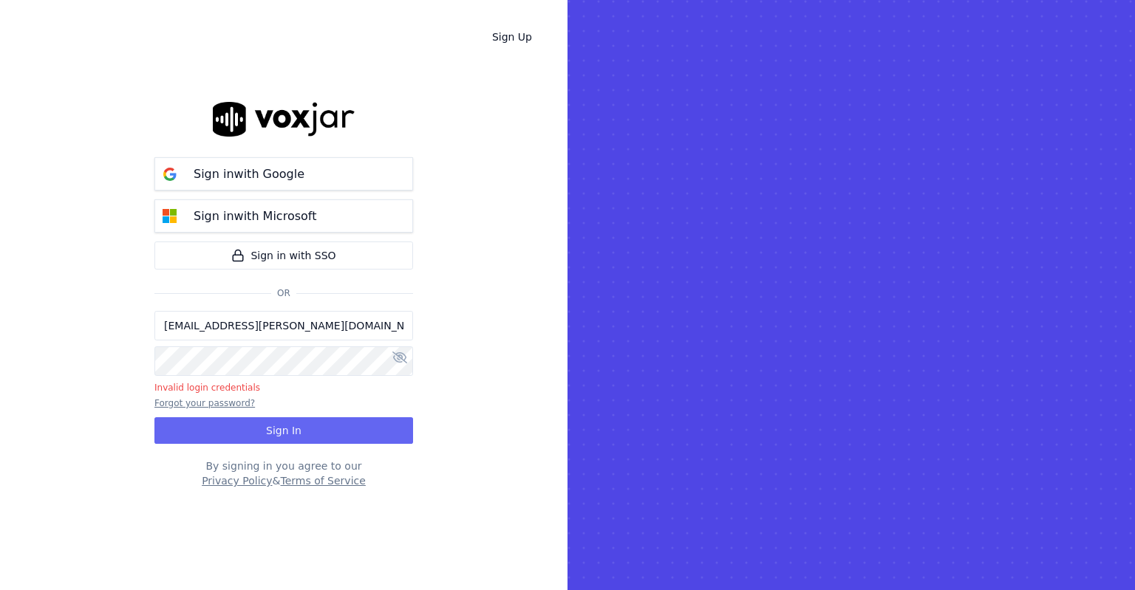 This screenshot has width=1135, height=590. I want to click on input: Email, so click(284, 326).